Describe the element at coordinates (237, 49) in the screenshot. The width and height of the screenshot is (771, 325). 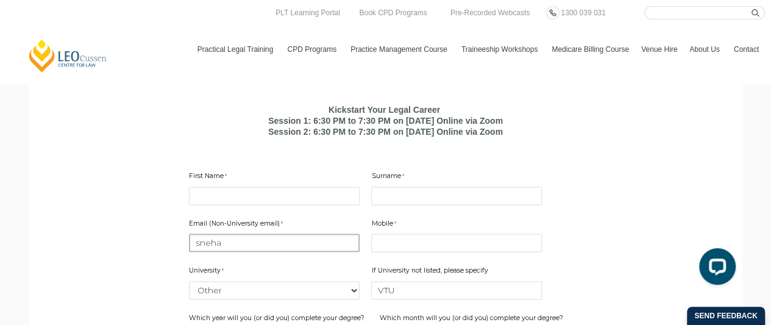
I see `a: Practical Legal Training` at that location.